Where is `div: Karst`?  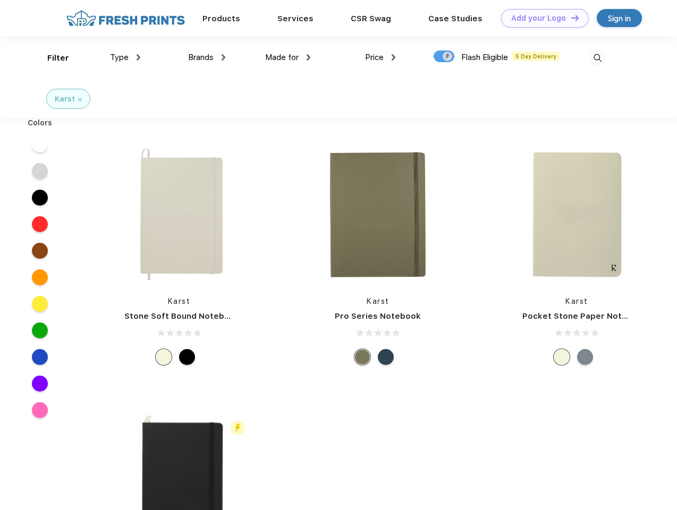 div: Karst is located at coordinates (65, 99).